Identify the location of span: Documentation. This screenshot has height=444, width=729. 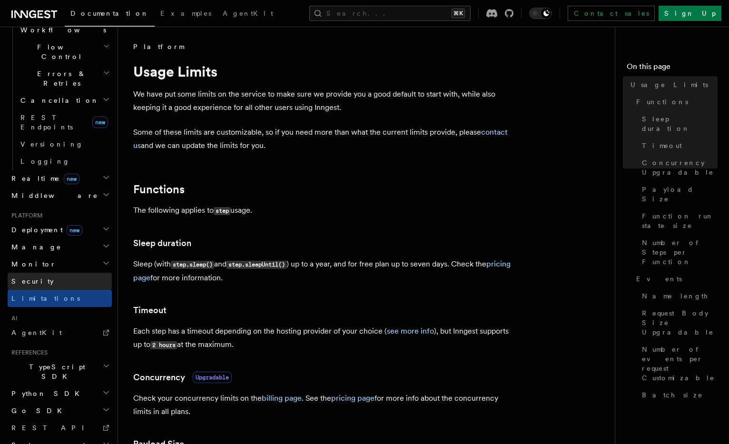
(109, 13).